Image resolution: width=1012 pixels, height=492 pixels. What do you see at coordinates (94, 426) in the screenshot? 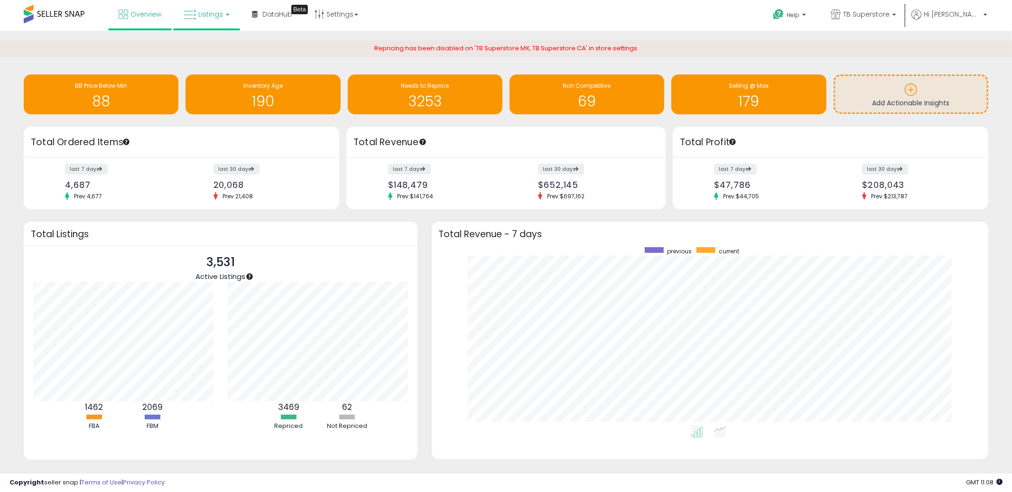
I see `div: FBA` at bounding box center [94, 426].